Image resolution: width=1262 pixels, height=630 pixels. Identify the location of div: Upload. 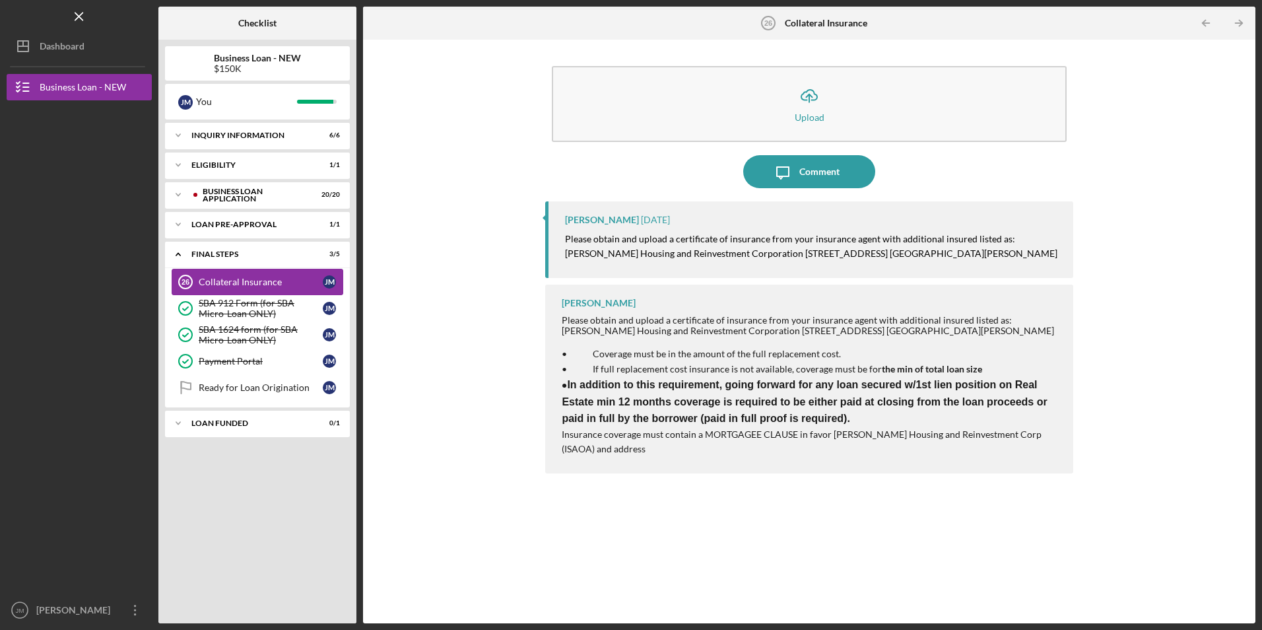
(809, 117).